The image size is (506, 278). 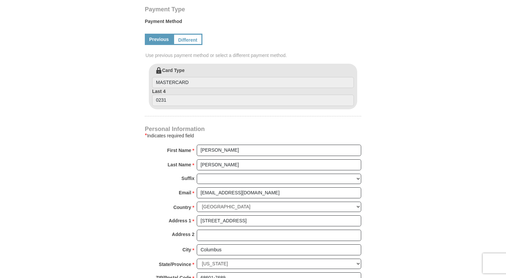 I want to click on strong: First Name, so click(x=179, y=150).